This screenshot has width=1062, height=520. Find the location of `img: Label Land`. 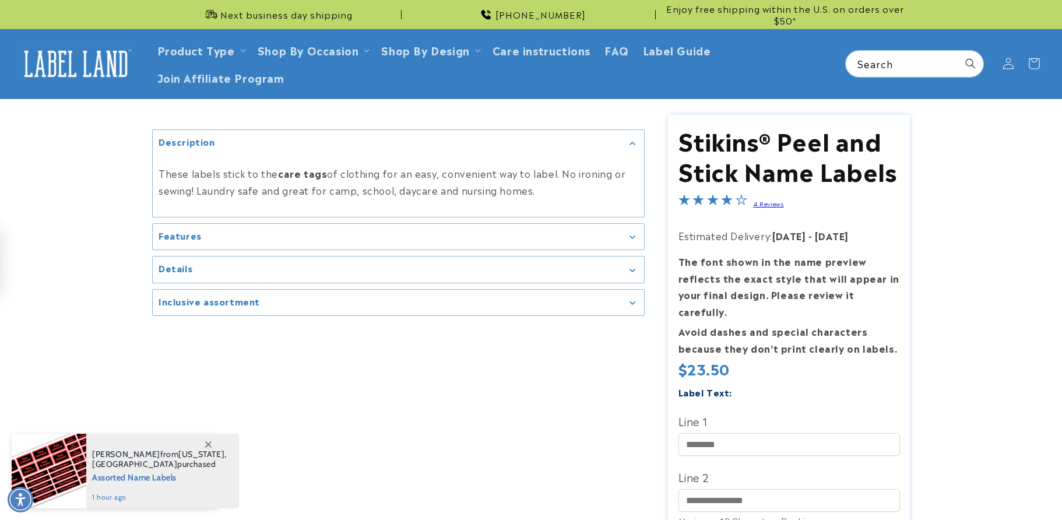

img: Label Land is located at coordinates (76, 64).